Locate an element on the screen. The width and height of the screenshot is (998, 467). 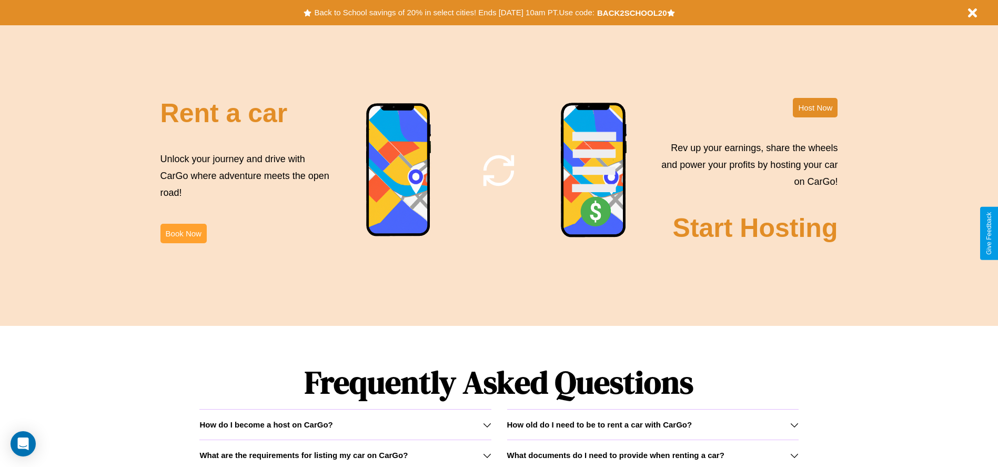
p: Rev up your earnings, share the wheels and power your profits by hosting your car on CarGo! is located at coordinates (746, 165).